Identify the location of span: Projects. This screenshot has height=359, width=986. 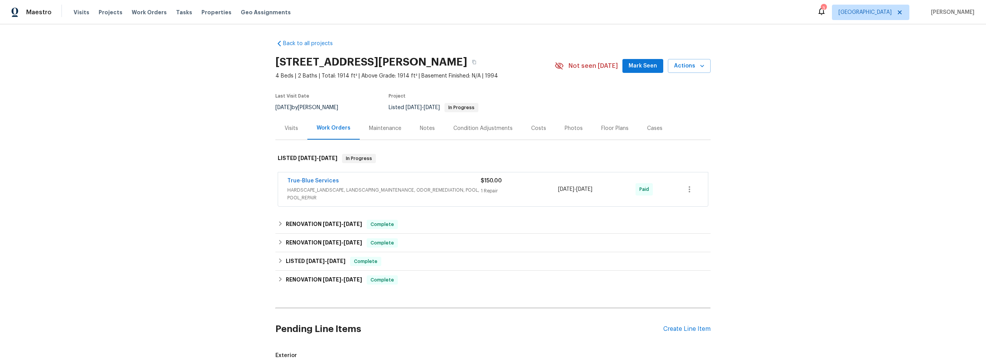
(111, 12).